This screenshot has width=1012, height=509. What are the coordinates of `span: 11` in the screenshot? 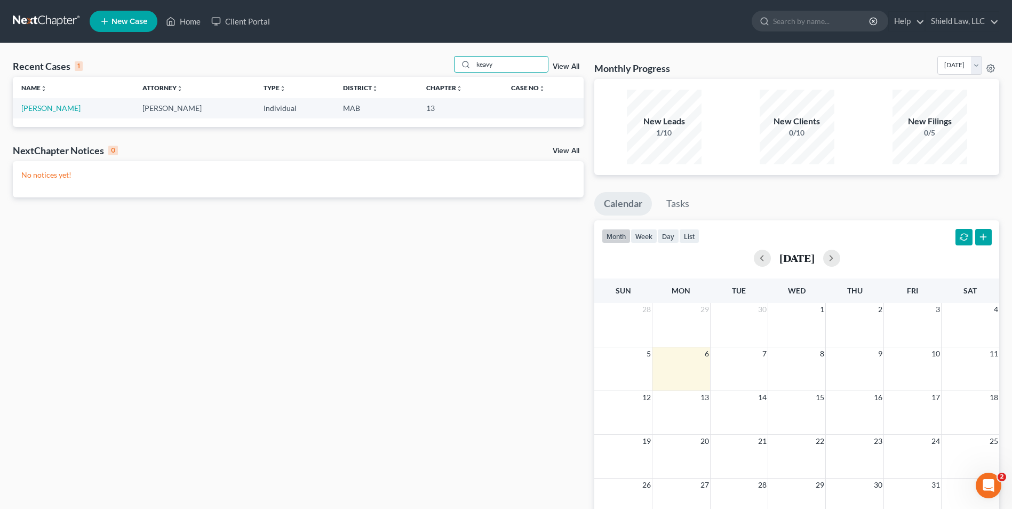 It's located at (994, 354).